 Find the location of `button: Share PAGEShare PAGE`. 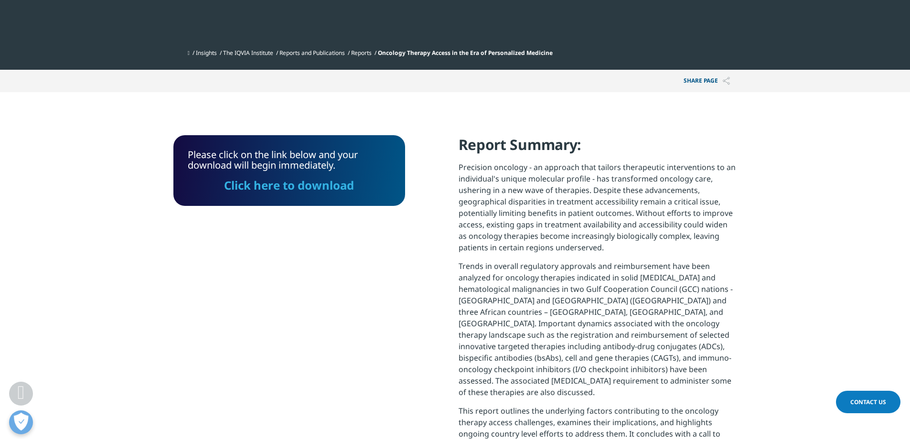

button: Share PAGEShare PAGE is located at coordinates (706, 81).